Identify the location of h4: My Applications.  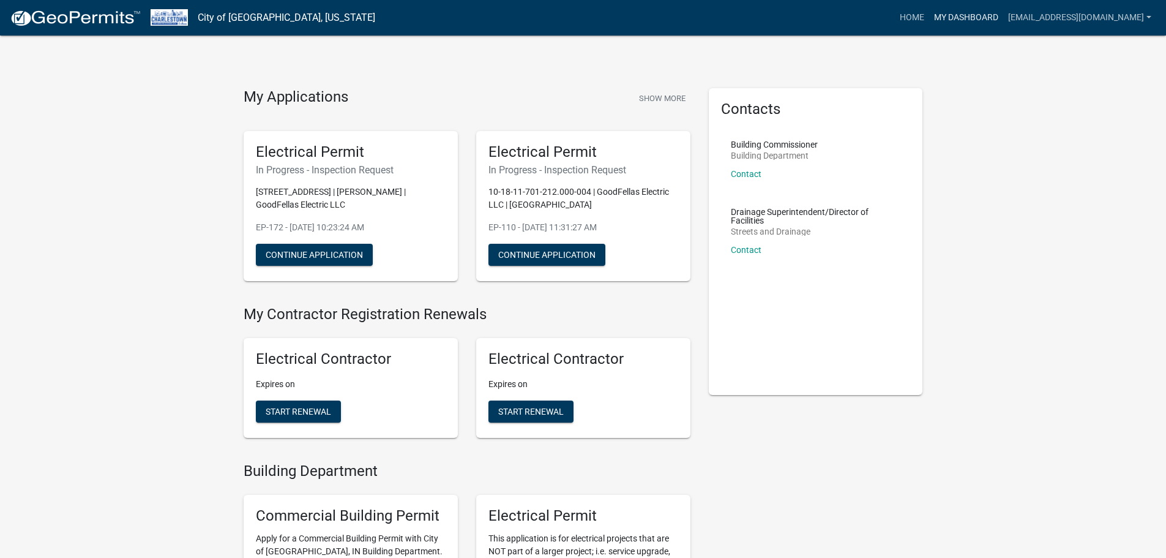
(296, 97).